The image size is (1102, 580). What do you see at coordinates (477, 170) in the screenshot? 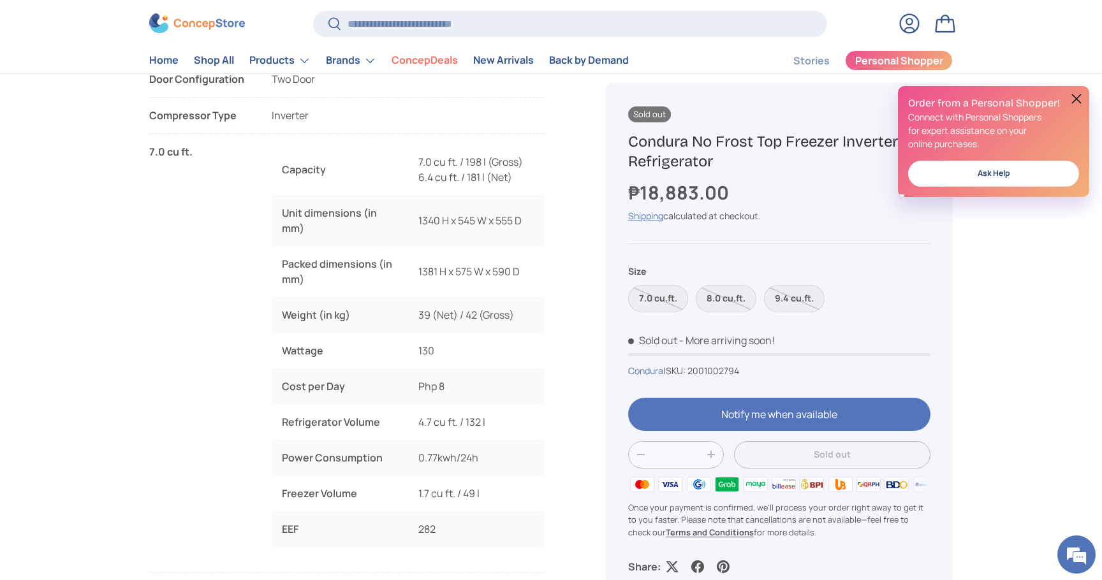
I see `td: 7.0 cu ft. / 198 l (Gross)` at bounding box center [477, 170].